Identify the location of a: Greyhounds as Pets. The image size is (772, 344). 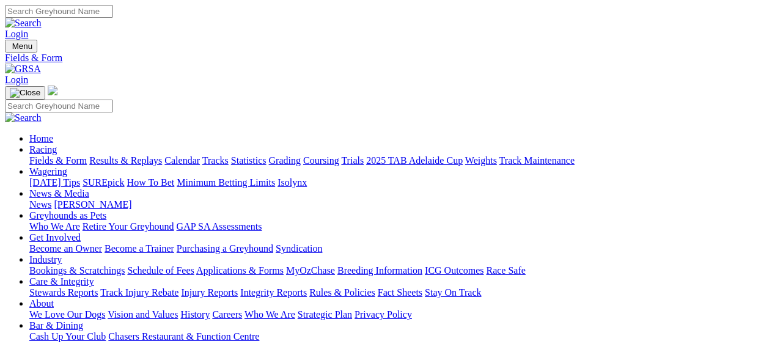
(68, 215).